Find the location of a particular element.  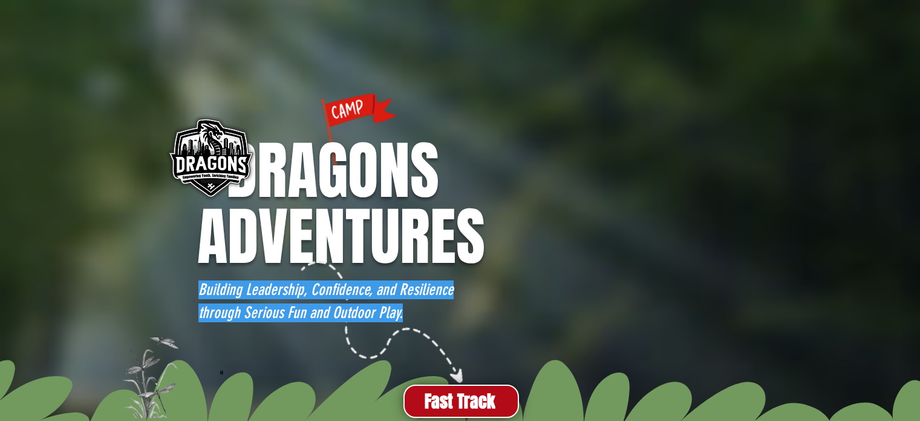

a: Fast Track is located at coordinates (461, 401).